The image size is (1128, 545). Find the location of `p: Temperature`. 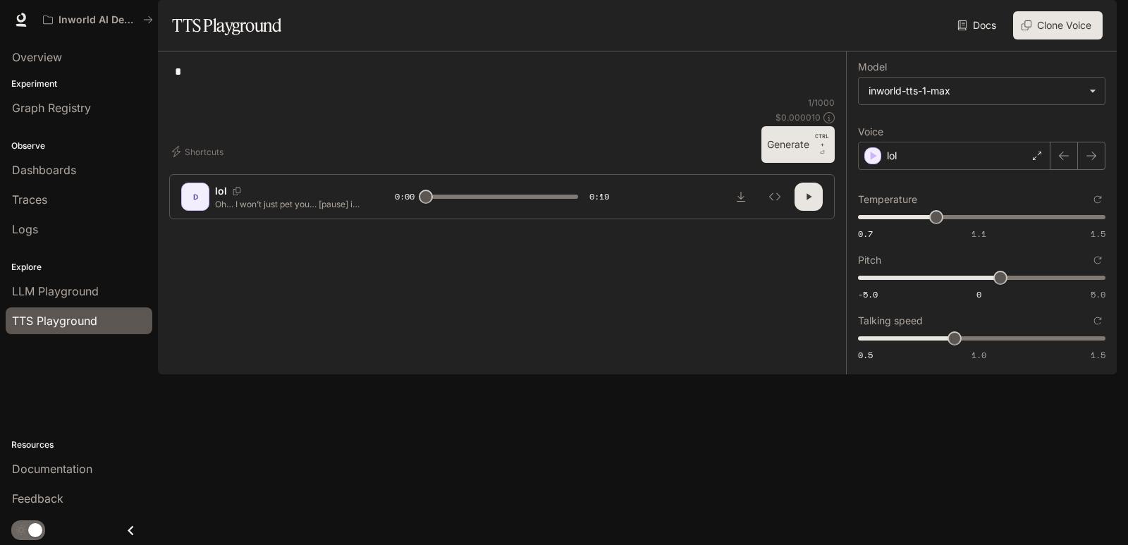

p: Temperature is located at coordinates (887, 199).